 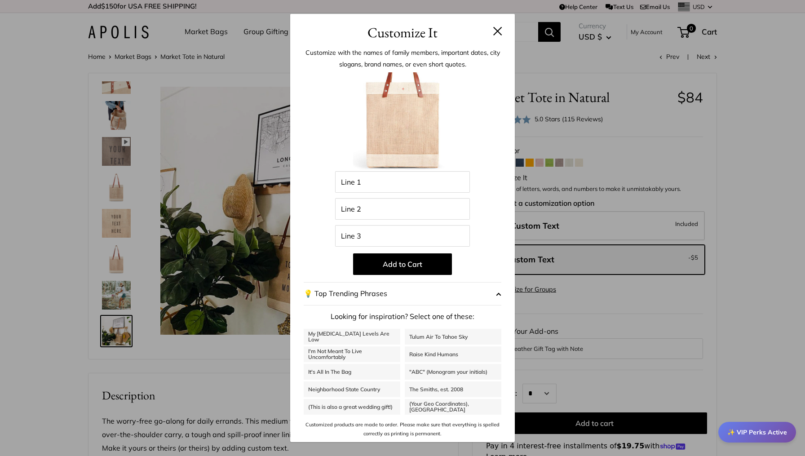 I want to click on p: Customize with the names of family members, important dates, city slogans, brand names, or even s..., so click(x=403, y=58).